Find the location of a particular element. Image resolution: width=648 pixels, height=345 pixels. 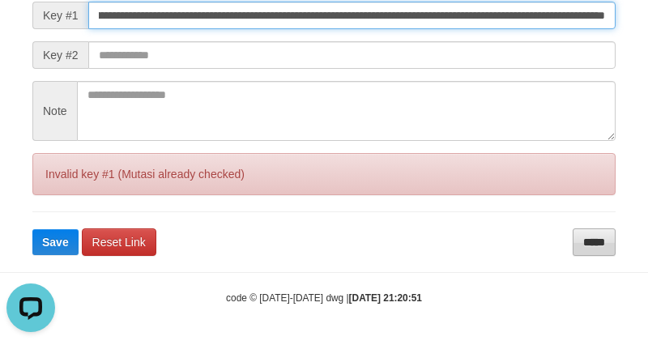

div: Invalid key #1 (Mutasi already checked) is located at coordinates (324, 174).